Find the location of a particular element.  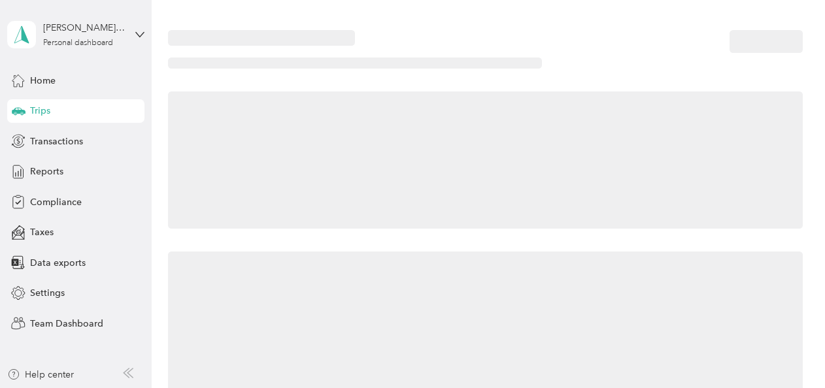

div: Personal dashboard is located at coordinates (78, 43).